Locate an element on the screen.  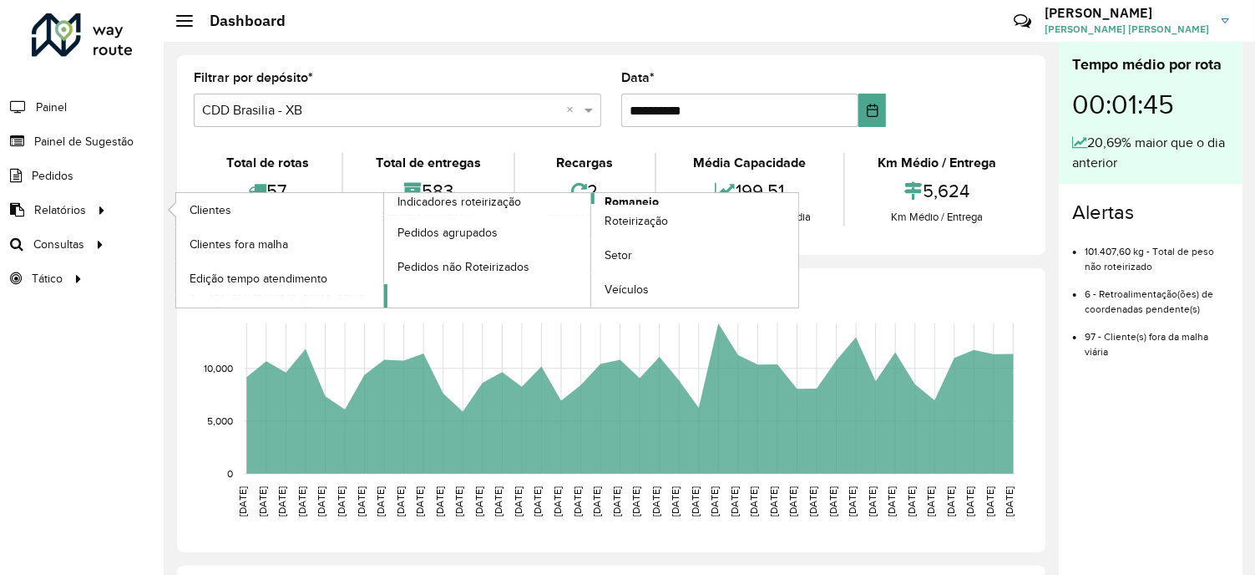
a: Setor is located at coordinates (695, 256).